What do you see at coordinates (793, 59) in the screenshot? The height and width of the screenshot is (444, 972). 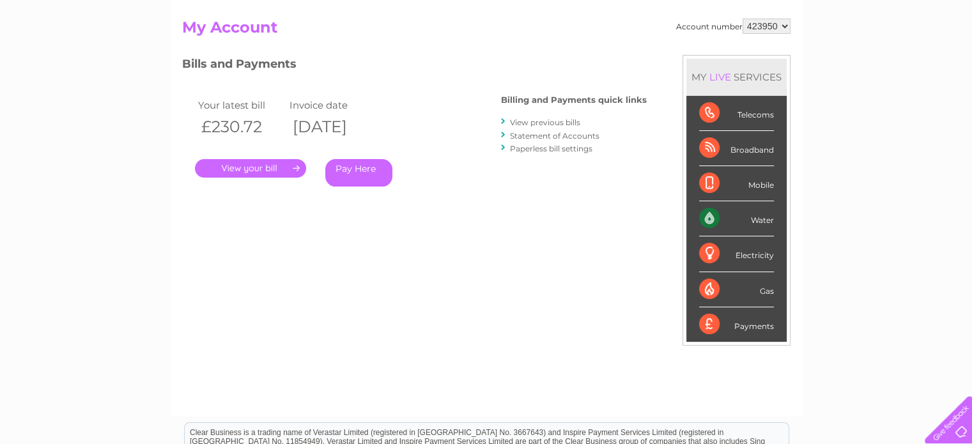 I see `a: Energy` at bounding box center [793, 59].